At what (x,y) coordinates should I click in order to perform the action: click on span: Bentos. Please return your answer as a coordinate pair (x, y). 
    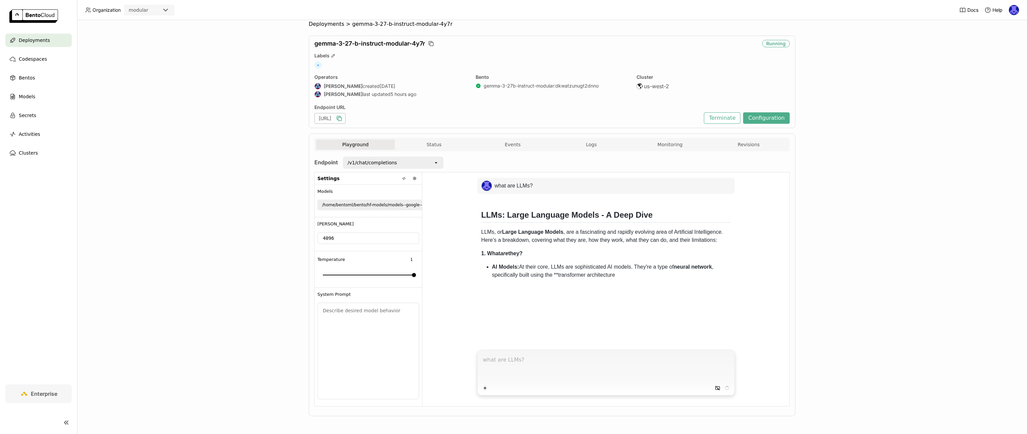
    Looking at the image, I should click on (27, 78).